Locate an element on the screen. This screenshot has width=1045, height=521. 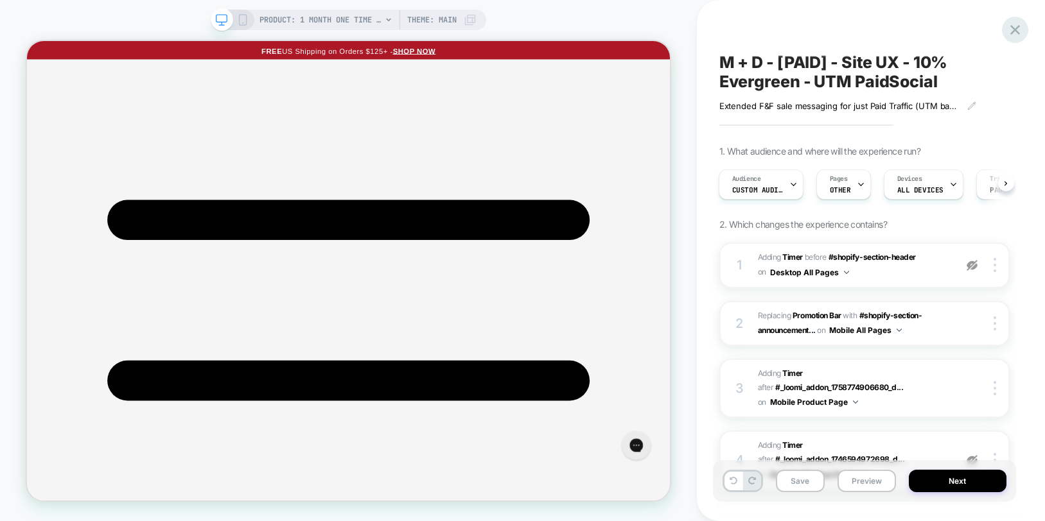
span: ALL DEVICES is located at coordinates (920, 190).